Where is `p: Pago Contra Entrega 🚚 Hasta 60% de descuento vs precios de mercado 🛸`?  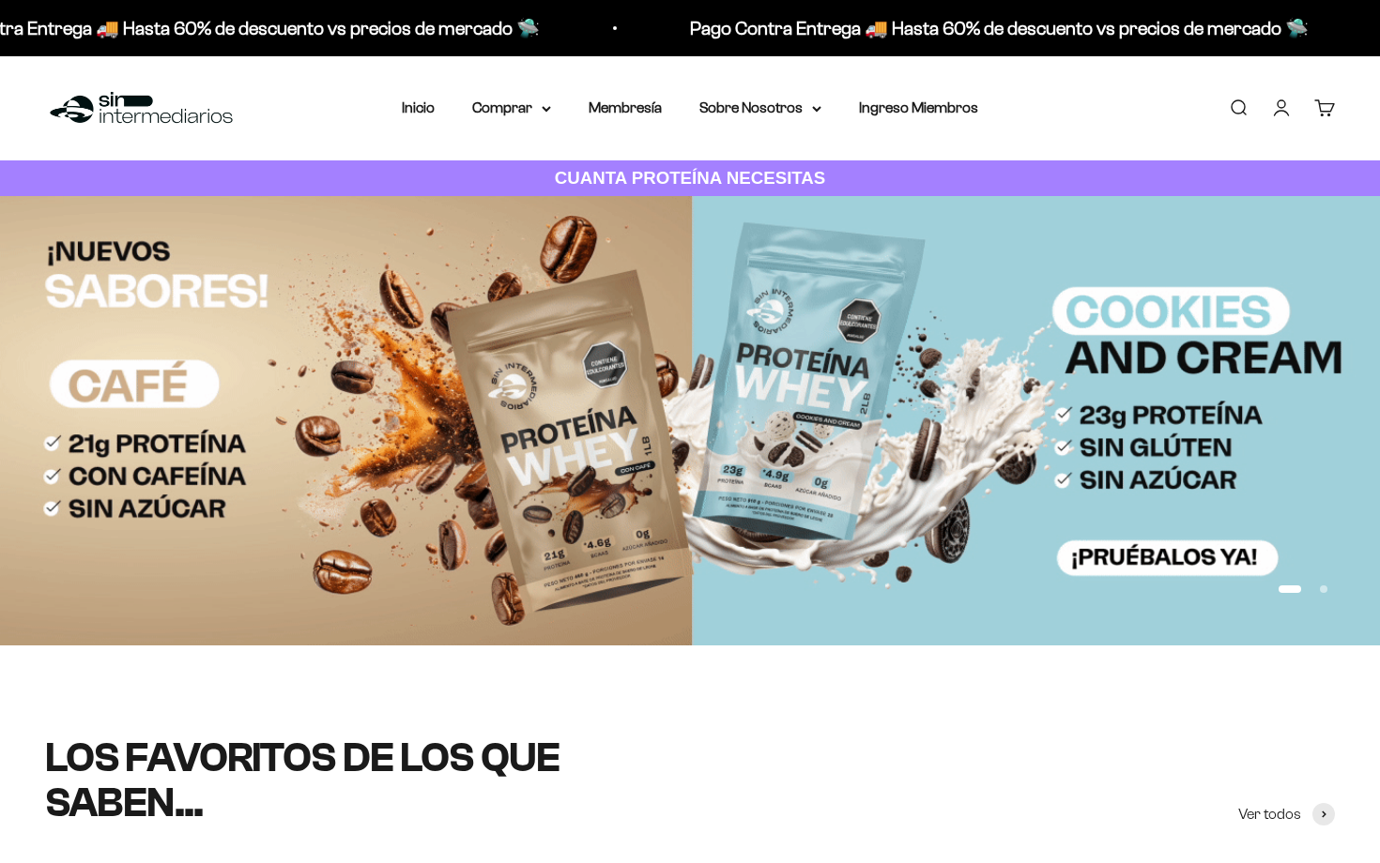
p: Pago Contra Entrega 🚚 Hasta 60% de descuento vs precios de mercado 🛸 is located at coordinates (999, 28).